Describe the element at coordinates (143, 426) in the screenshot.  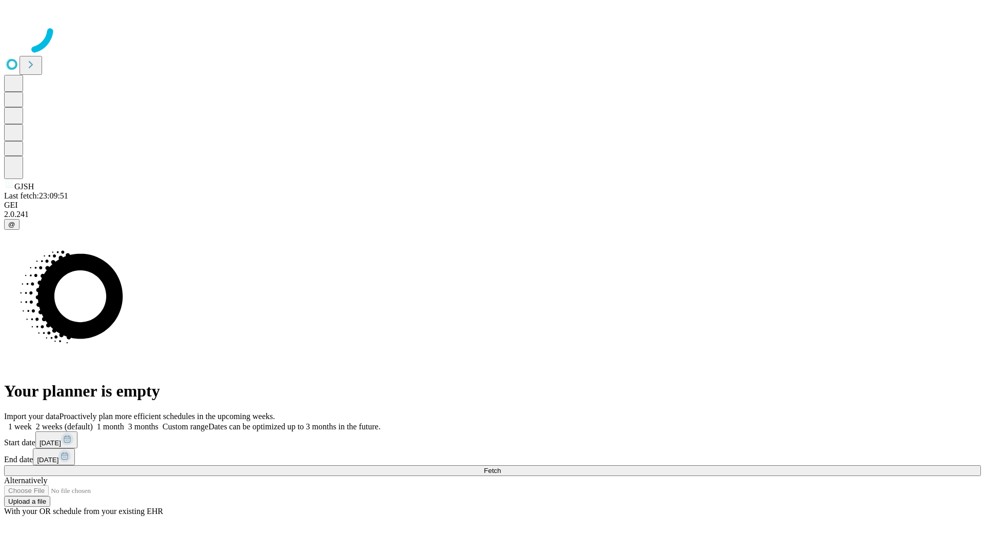
I see `span: 3 months` at that location.